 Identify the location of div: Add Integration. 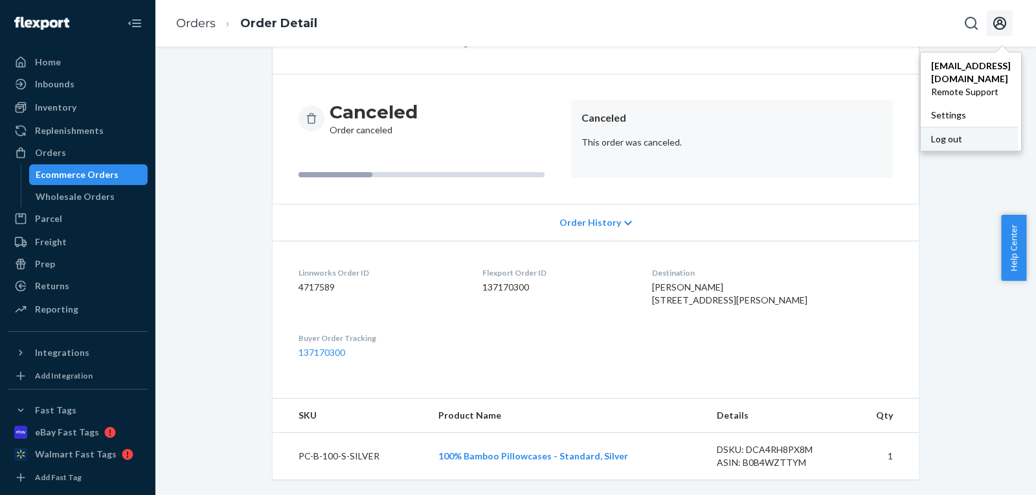
(63, 376).